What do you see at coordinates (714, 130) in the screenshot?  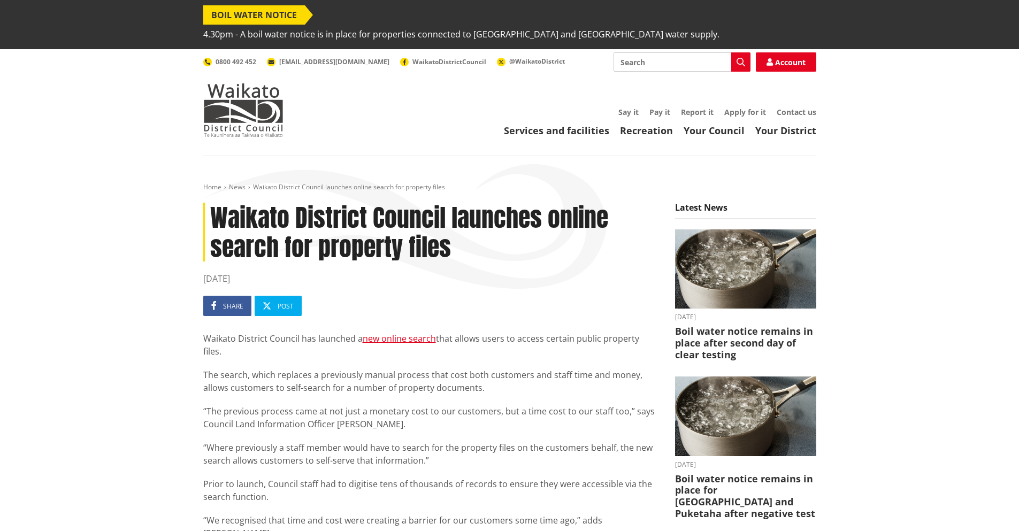 I see `a: Your Council` at bounding box center [714, 130].